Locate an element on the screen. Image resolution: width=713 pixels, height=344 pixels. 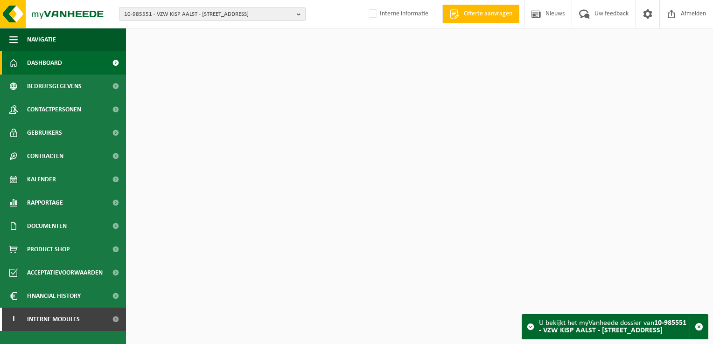
span: Acceptatievoorwaarden is located at coordinates (65, 273).